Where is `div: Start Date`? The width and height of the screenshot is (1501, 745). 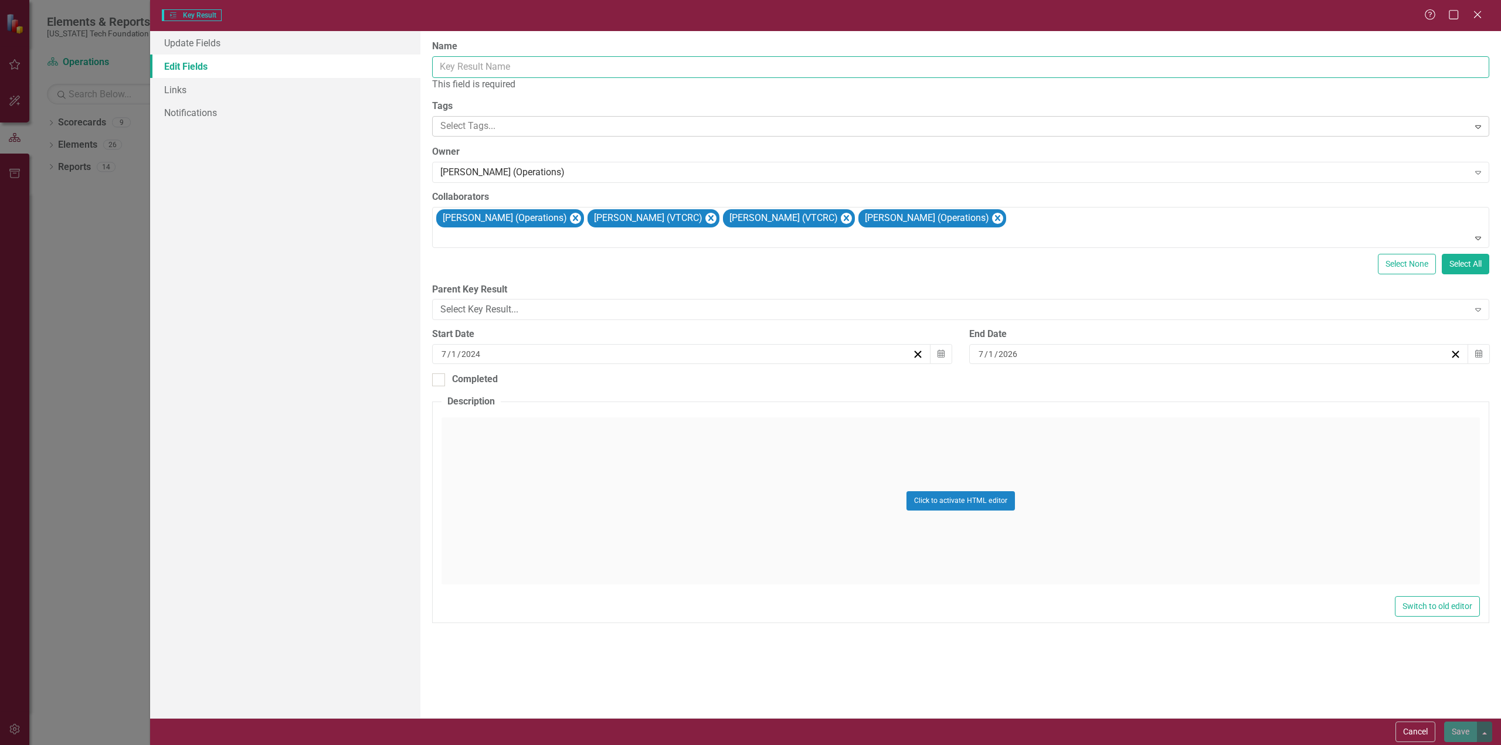 div: Start Date is located at coordinates (692, 334).